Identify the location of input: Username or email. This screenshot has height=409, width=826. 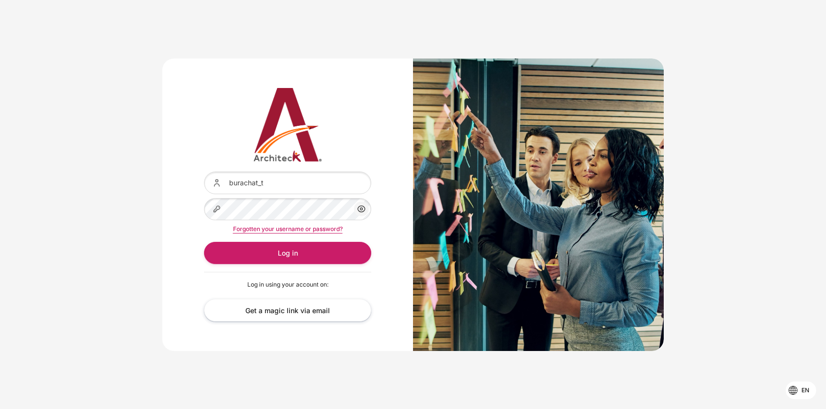
(288, 182).